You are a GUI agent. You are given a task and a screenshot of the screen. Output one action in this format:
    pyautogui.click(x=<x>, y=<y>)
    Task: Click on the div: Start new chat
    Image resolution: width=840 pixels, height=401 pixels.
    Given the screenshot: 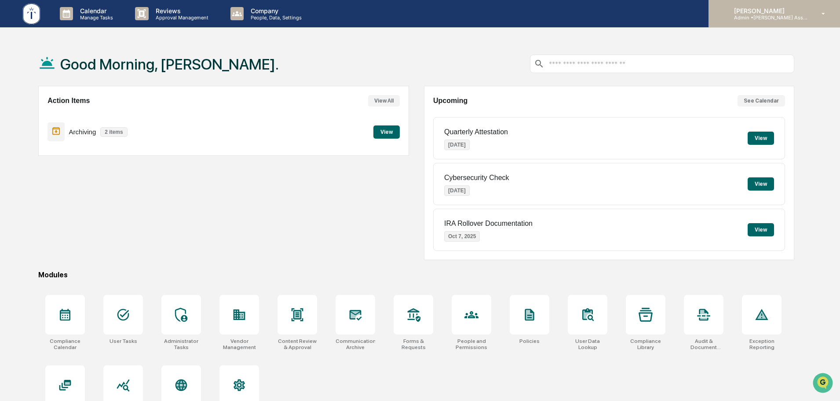 What is the action you would take?
    pyautogui.click(x=92, y=72)
    